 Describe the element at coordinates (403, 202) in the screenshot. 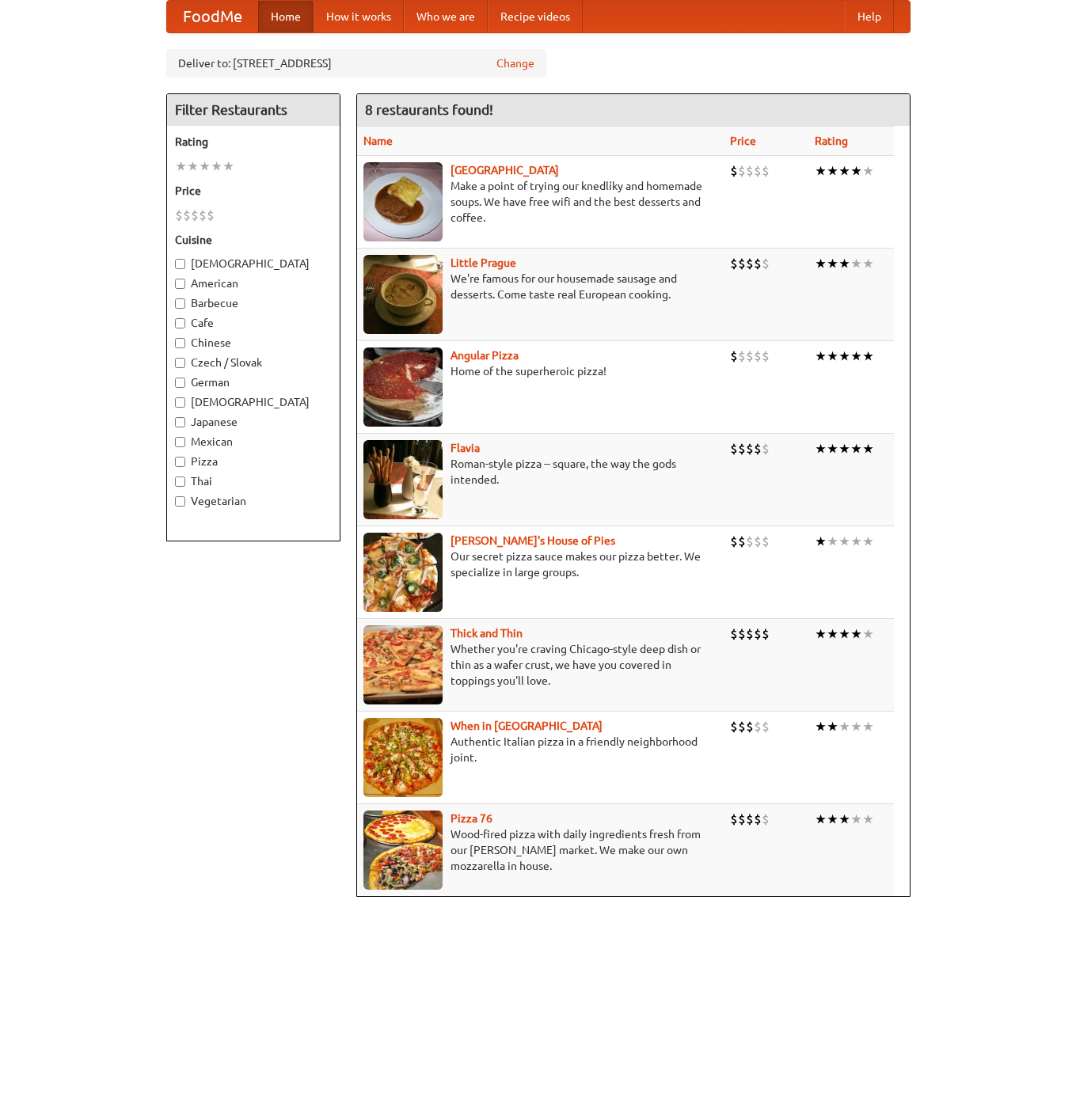

I see `img: czechpoint.jpg` at that location.